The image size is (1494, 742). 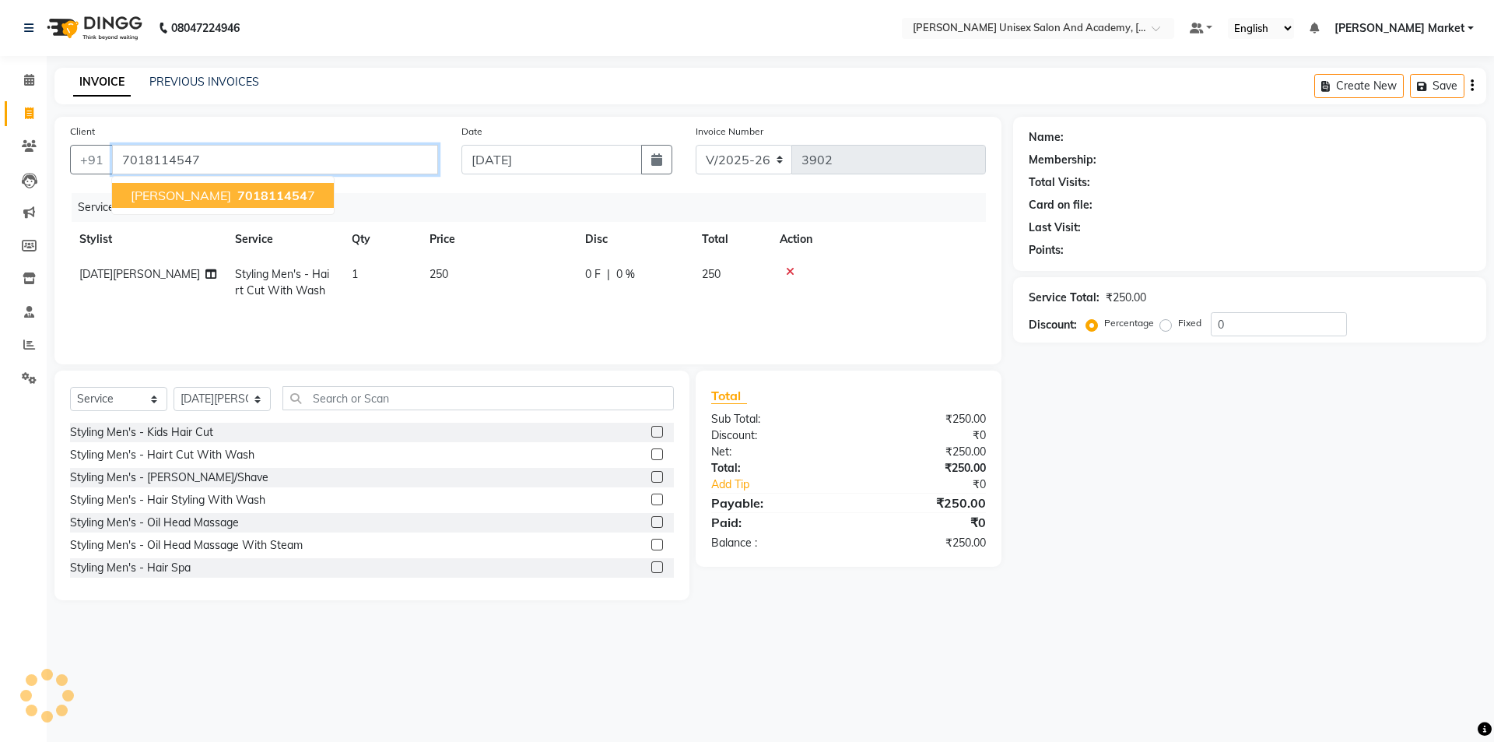 What do you see at coordinates (773, 542) in the screenshot?
I see `div: Balance :` at bounding box center [773, 542].